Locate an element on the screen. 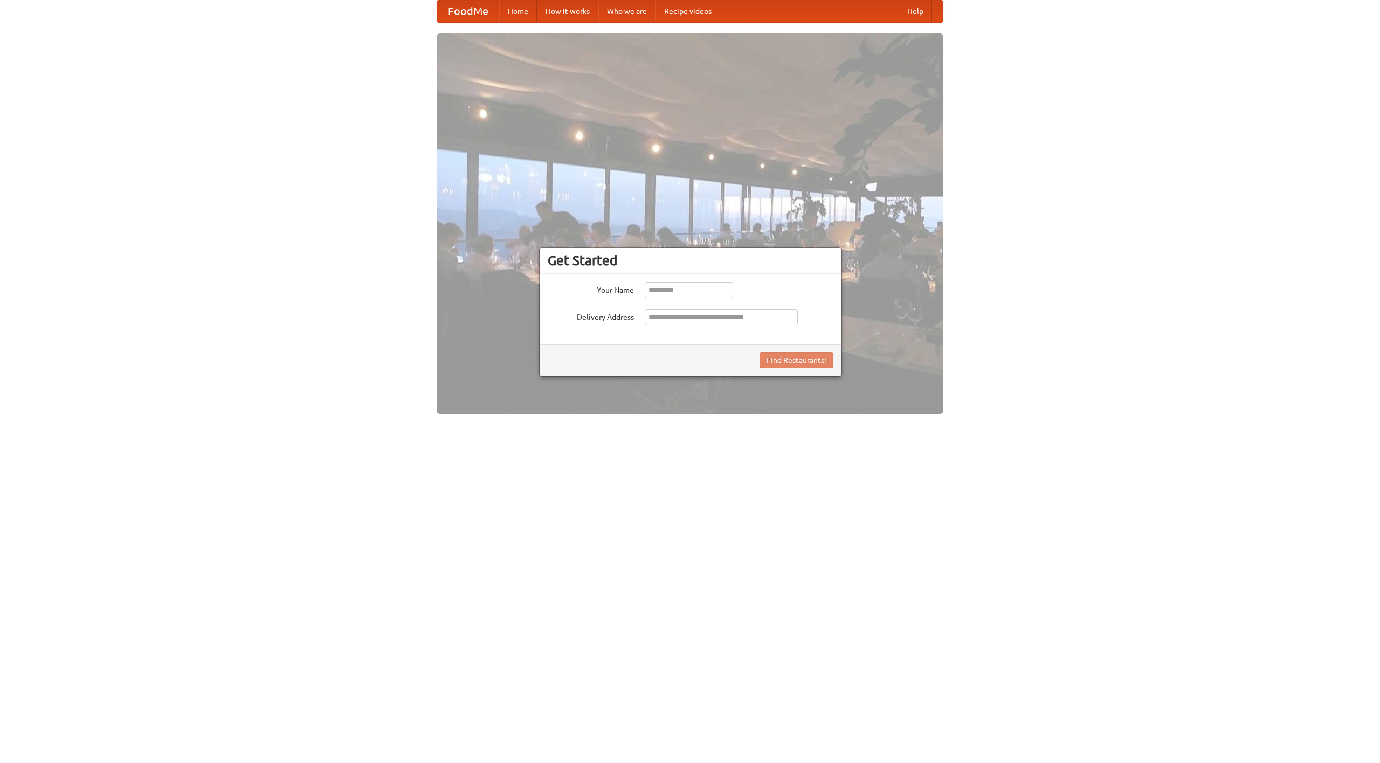 The image size is (1380, 763). h3: Get Started is located at coordinates (691, 260).